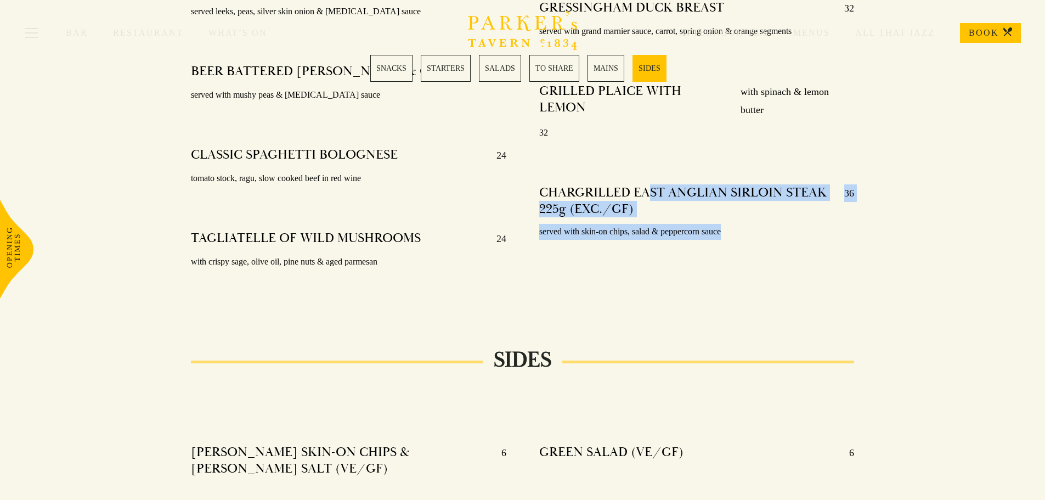 This screenshot has height=500, width=1045. Describe the element at coordinates (522, 360) in the screenshot. I see `h2: SIDES` at that location.